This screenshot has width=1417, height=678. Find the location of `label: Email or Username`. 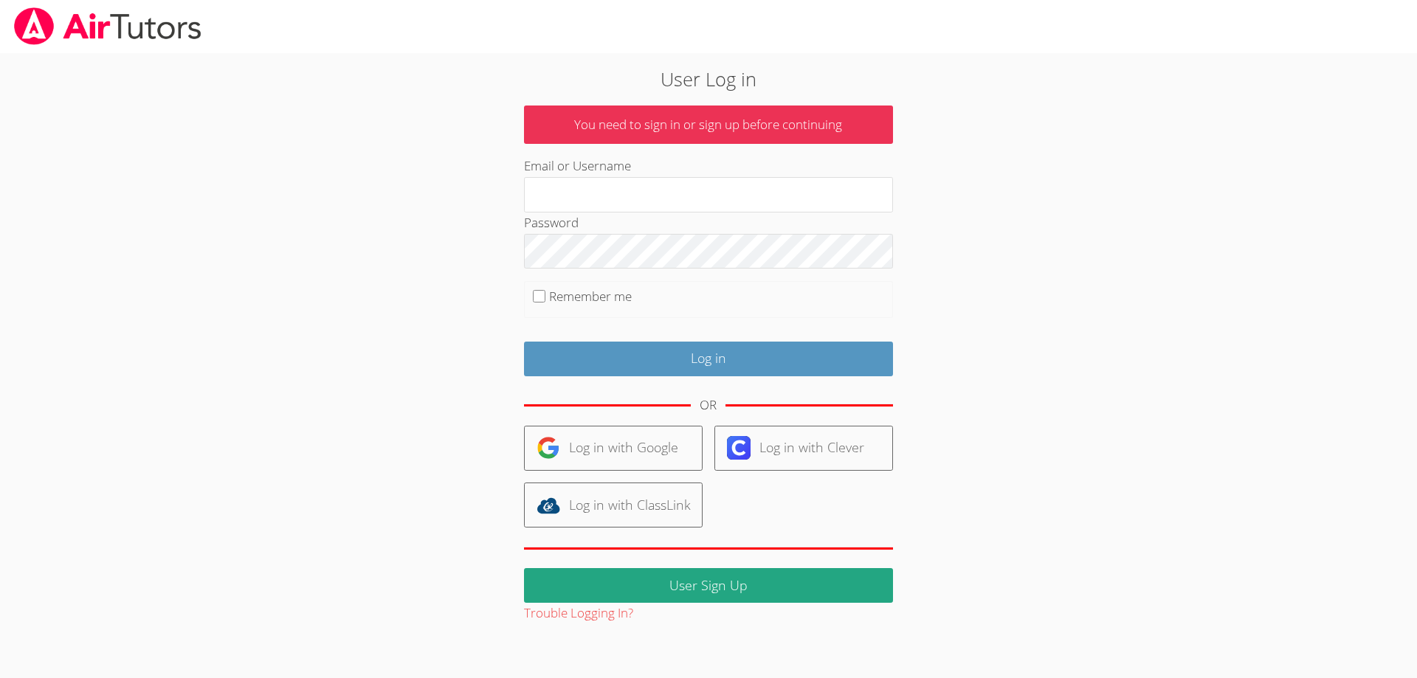

label: Email or Username is located at coordinates (577, 165).